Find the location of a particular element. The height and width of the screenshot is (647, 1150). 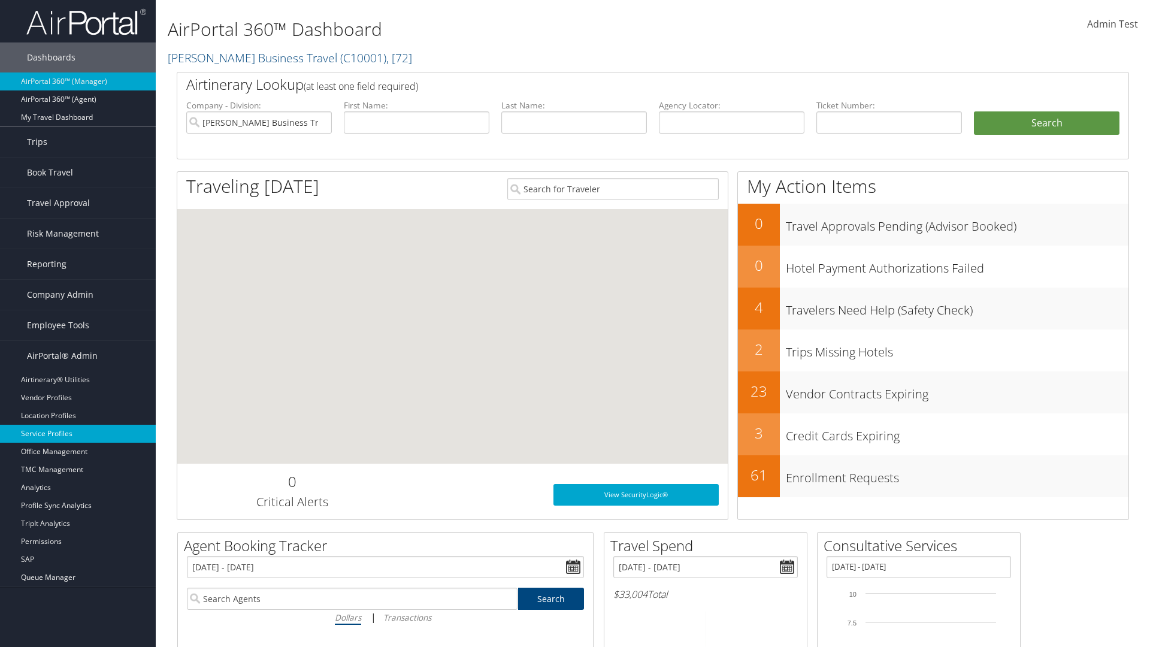

span: Book Travel is located at coordinates (50, 173).